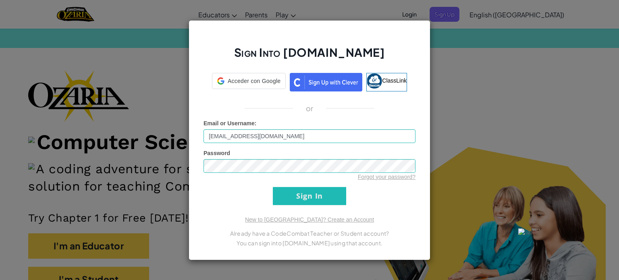  What do you see at coordinates (249, 82) in the screenshot?
I see `a: Acceder con Google` at bounding box center [249, 82].